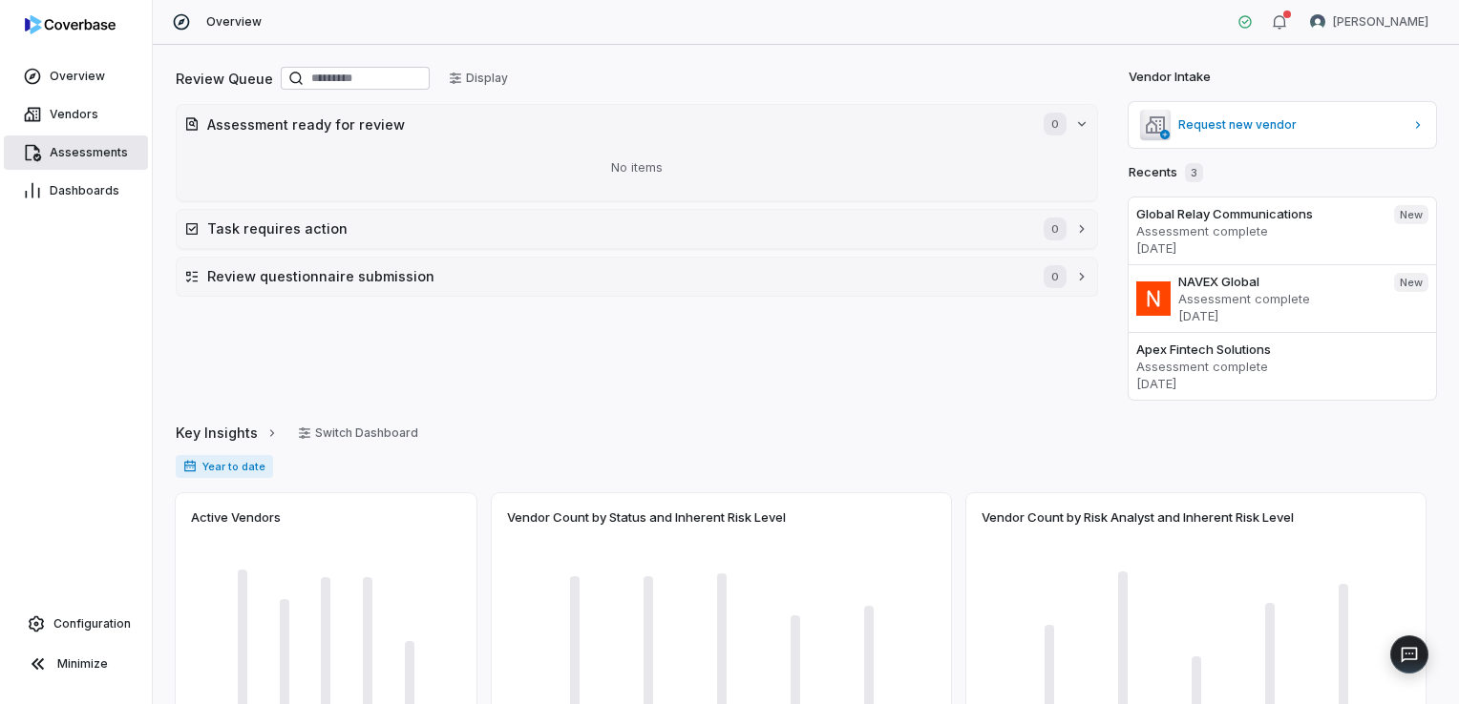 The width and height of the screenshot is (1459, 704). What do you see at coordinates (217, 432) in the screenshot?
I see `span: Key Insights` at bounding box center [217, 432].